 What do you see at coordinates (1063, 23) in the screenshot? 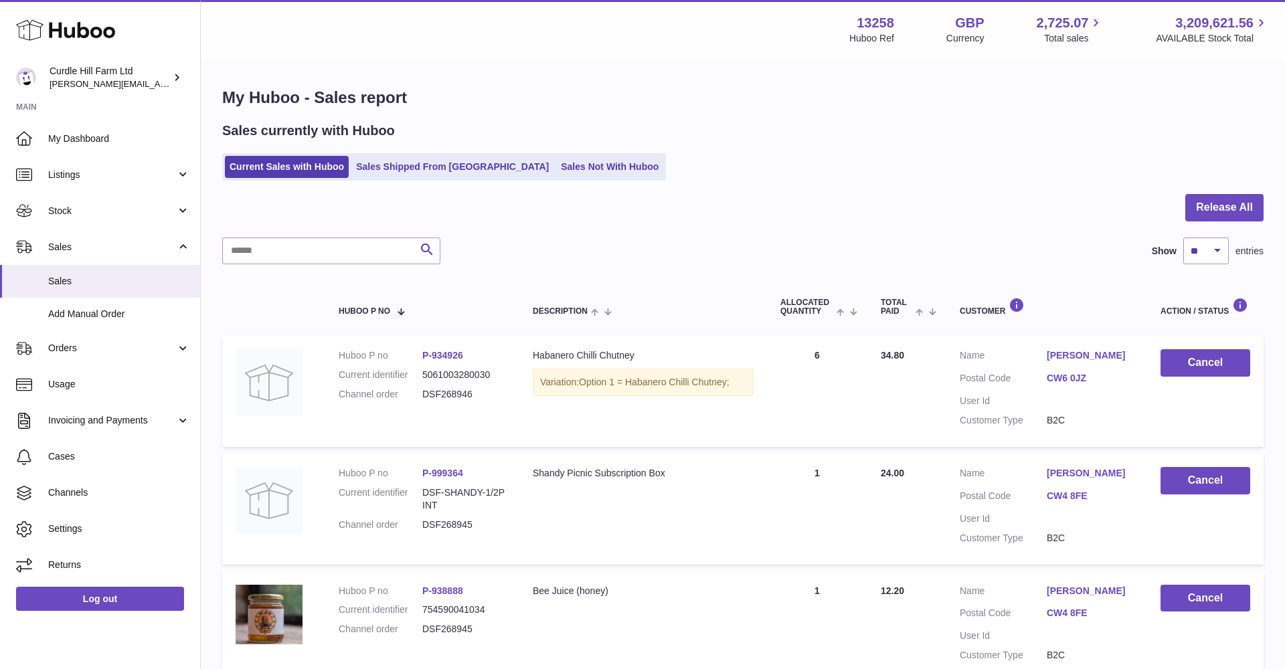
I see `span: 2,725.07` at bounding box center [1063, 23].